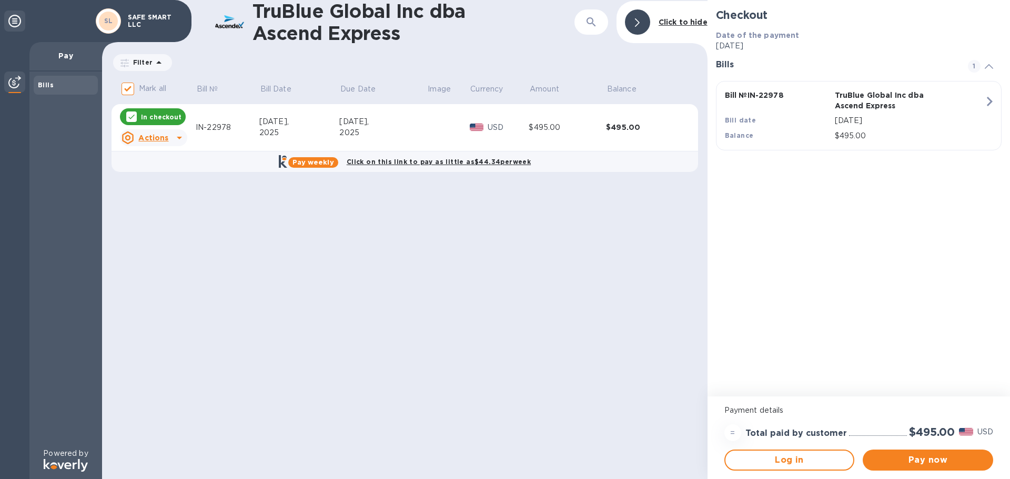 The width and height of the screenshot is (1010, 479). Describe the element at coordinates (65, 453) in the screenshot. I see `p: Powered by` at that location.